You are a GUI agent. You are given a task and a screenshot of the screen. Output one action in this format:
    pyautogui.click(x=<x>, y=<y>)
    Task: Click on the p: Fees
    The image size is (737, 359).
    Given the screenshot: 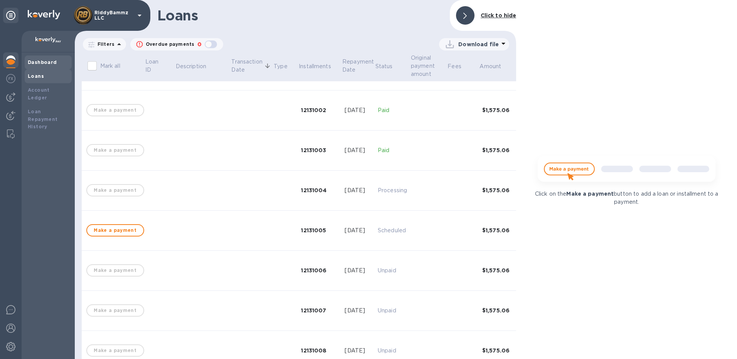 What is the action you would take?
    pyautogui.click(x=455, y=66)
    